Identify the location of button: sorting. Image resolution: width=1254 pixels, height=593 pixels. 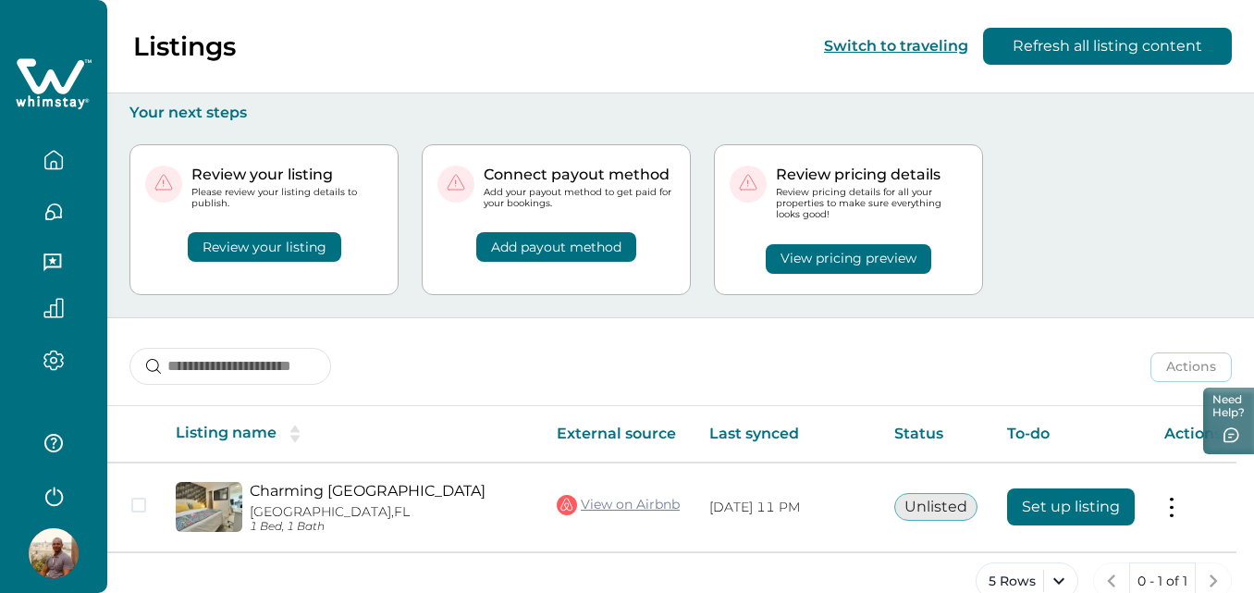
(295, 434).